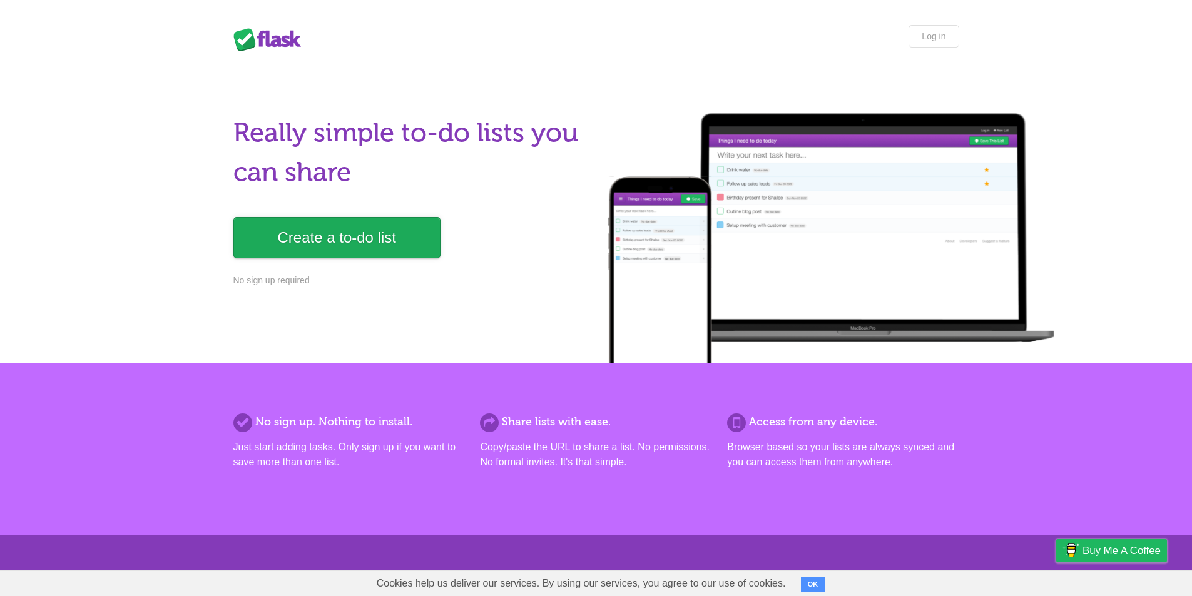 The image size is (1192, 596). What do you see at coordinates (1070, 551) in the screenshot?
I see `img: Buy me a coffee` at bounding box center [1070, 551].